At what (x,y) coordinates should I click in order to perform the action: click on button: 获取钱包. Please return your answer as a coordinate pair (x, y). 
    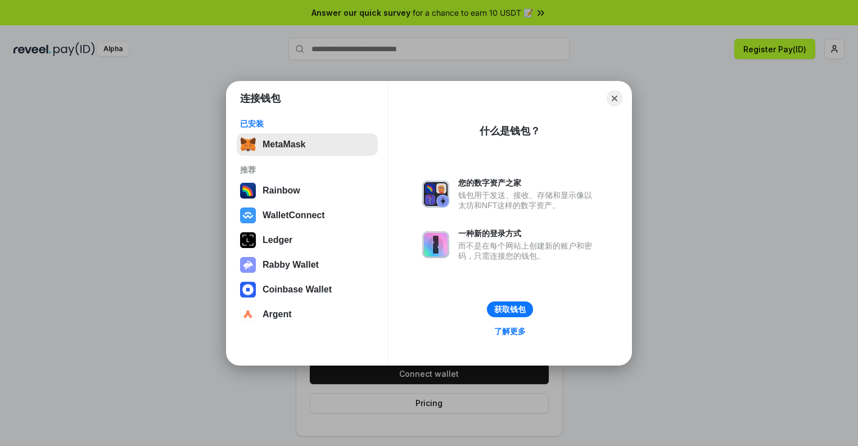
    Looking at the image, I should click on (510, 309).